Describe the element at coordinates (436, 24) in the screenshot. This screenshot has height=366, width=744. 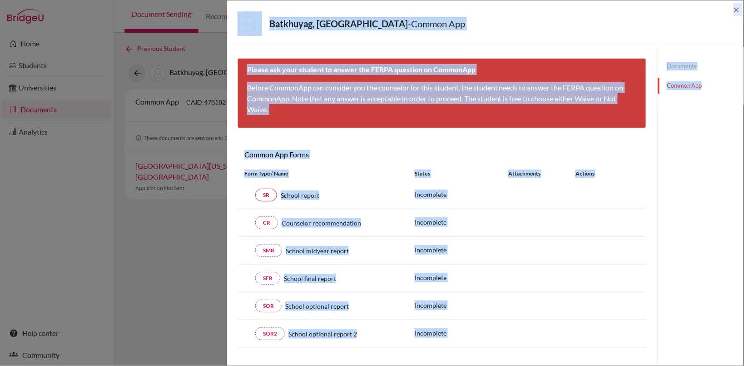
I see `span: - Common App` at that location.